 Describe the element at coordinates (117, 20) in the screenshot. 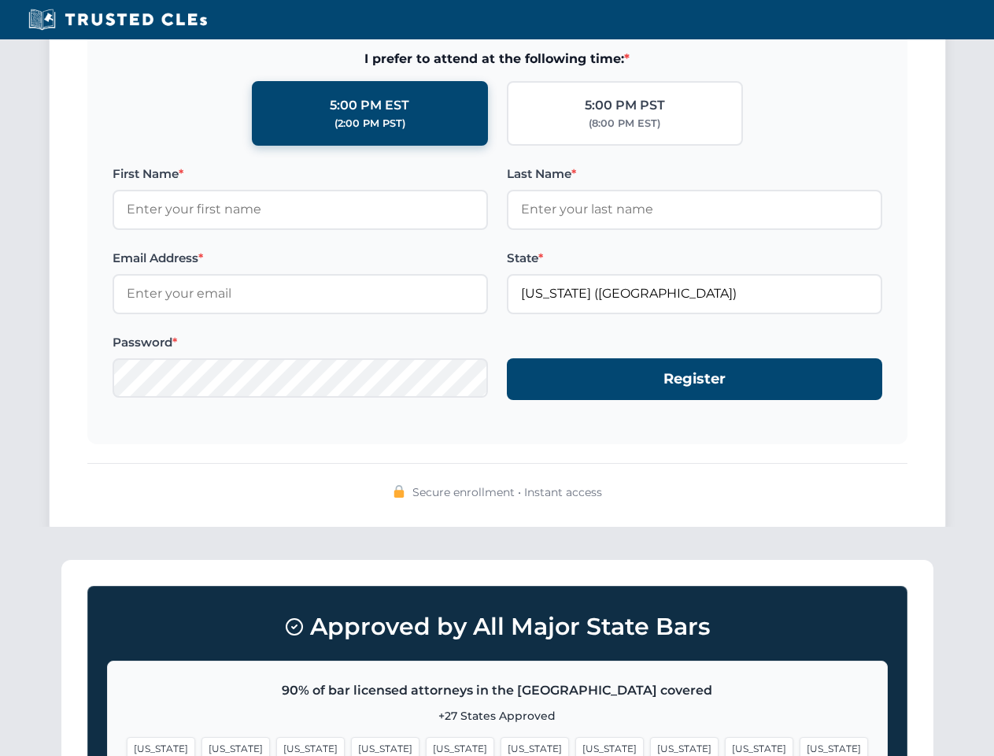

I see `img: Trusted CLEs` at that location.